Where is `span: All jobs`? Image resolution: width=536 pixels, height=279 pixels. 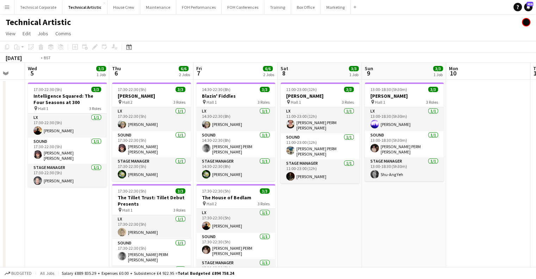
span: All jobs is located at coordinates (47, 273).